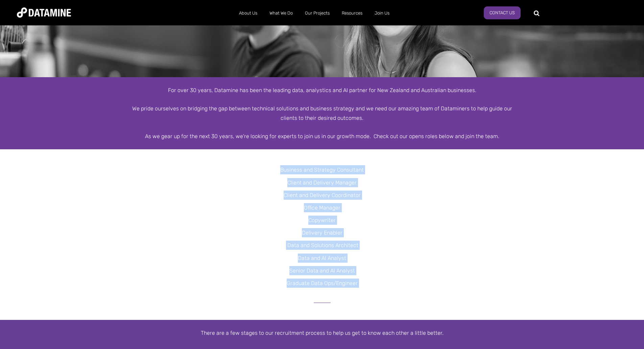  What do you see at coordinates (322, 169) in the screenshot?
I see `a: Business and Strategy Consultant` at bounding box center [322, 169].